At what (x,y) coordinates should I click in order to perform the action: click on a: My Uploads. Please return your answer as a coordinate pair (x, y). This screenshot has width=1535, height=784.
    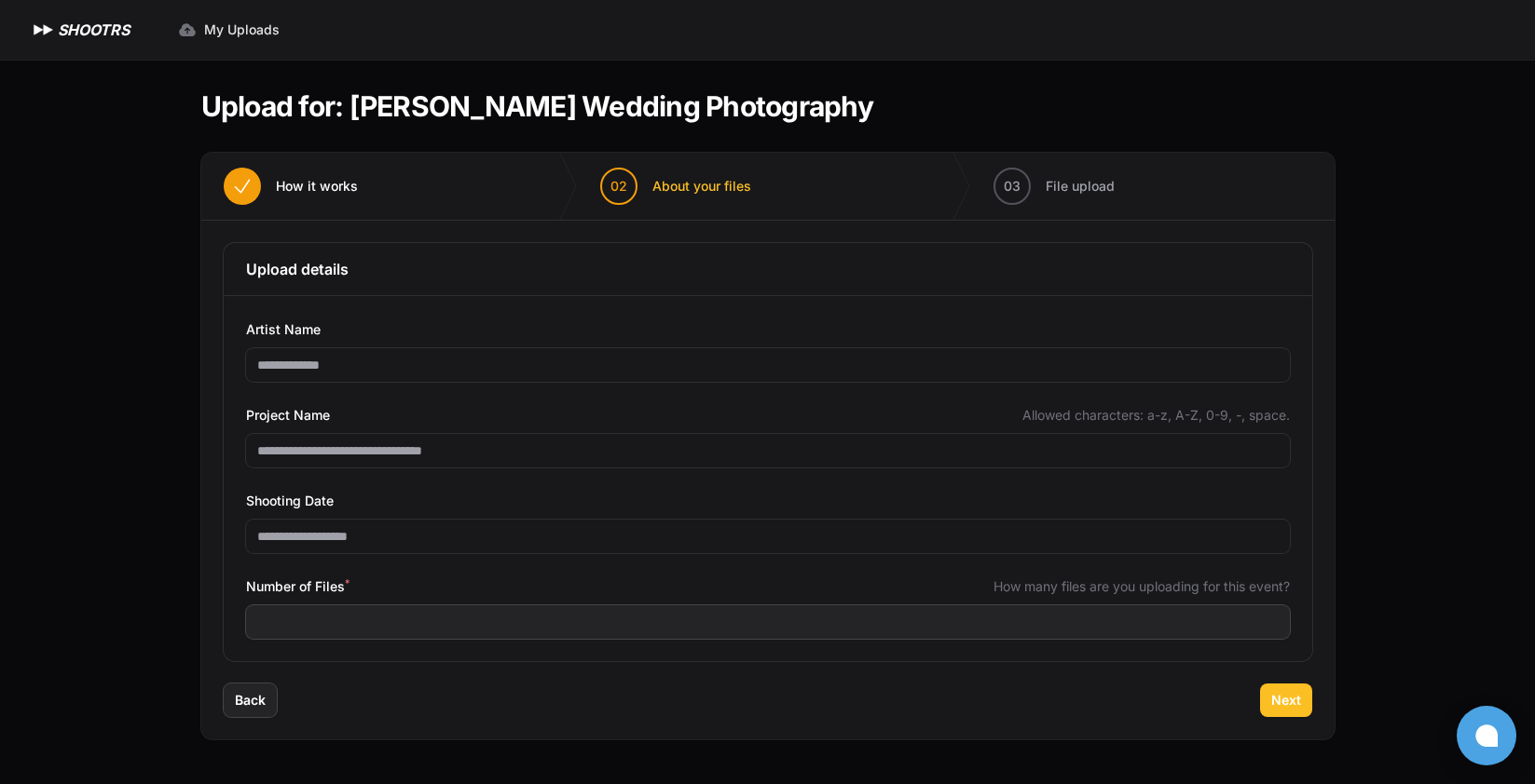
    Looking at the image, I should click on (229, 30).